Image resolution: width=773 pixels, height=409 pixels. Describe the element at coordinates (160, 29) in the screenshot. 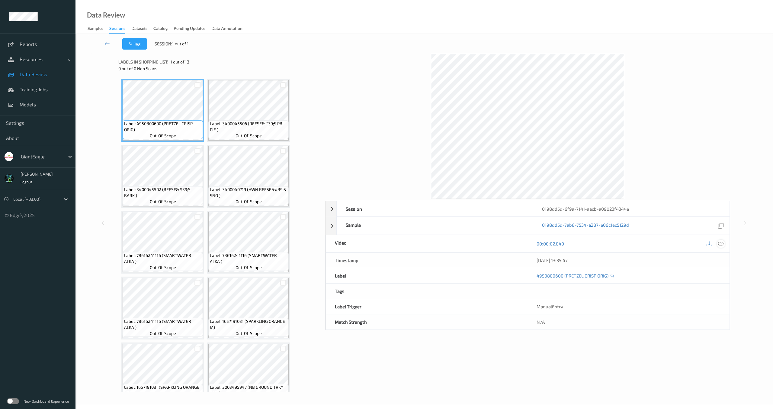

I see `div: Catalog` at that location.